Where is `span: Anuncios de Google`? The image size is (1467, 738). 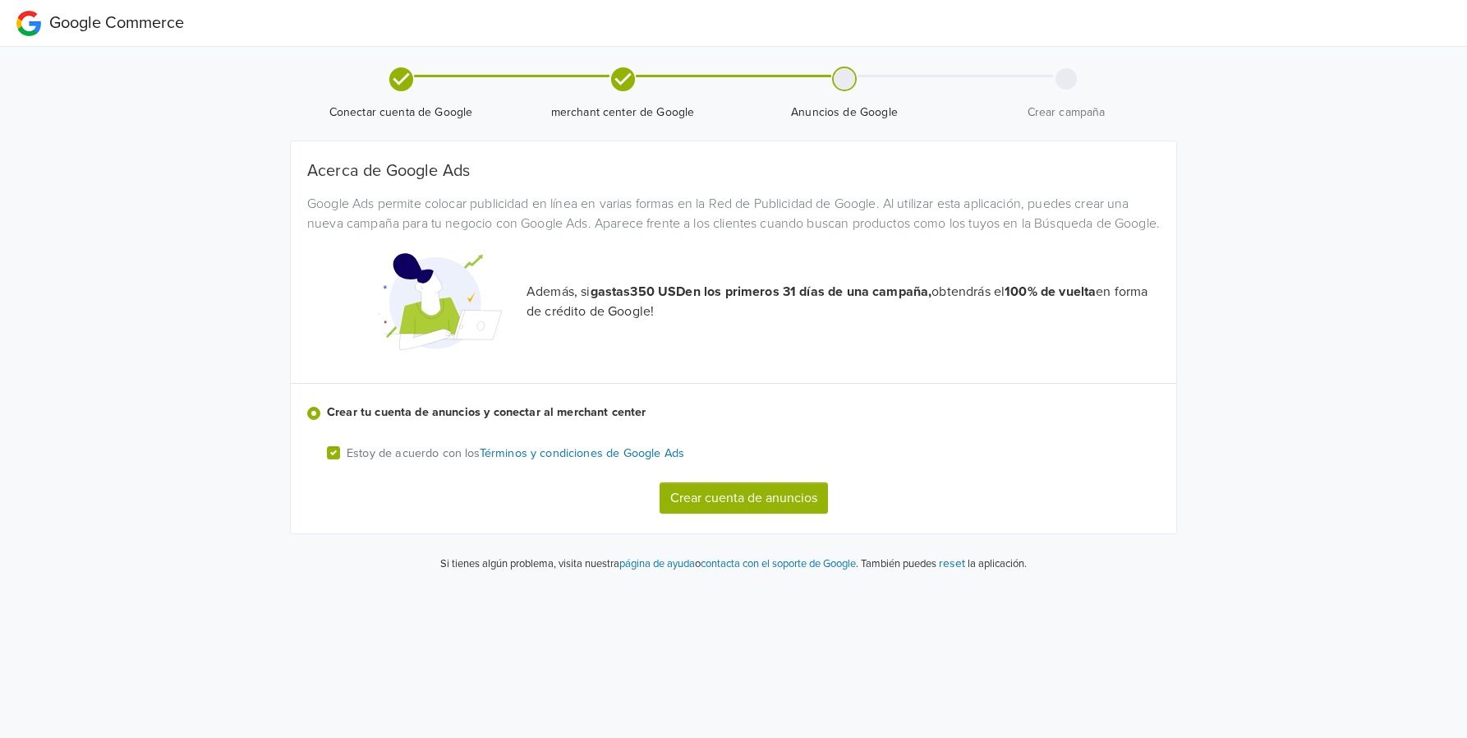
span: Anuncios de Google is located at coordinates (844, 113).